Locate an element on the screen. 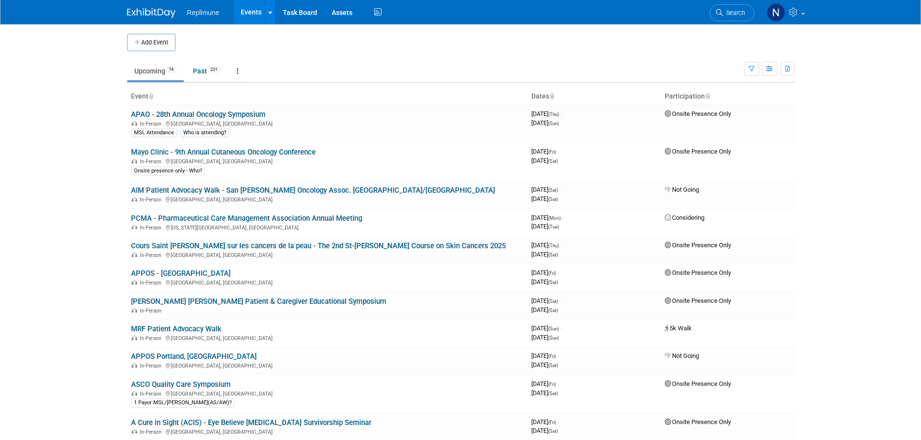 The image size is (921, 440). span: 74 is located at coordinates (171, 70).